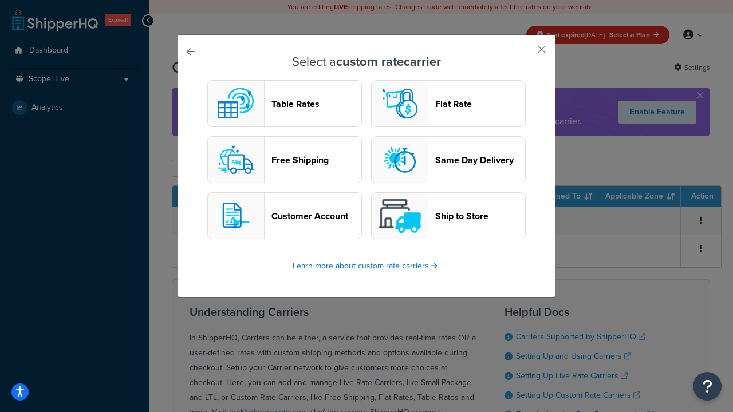  What do you see at coordinates (285, 160) in the screenshot?
I see `button: free logoFree Shipping` at bounding box center [285, 160].